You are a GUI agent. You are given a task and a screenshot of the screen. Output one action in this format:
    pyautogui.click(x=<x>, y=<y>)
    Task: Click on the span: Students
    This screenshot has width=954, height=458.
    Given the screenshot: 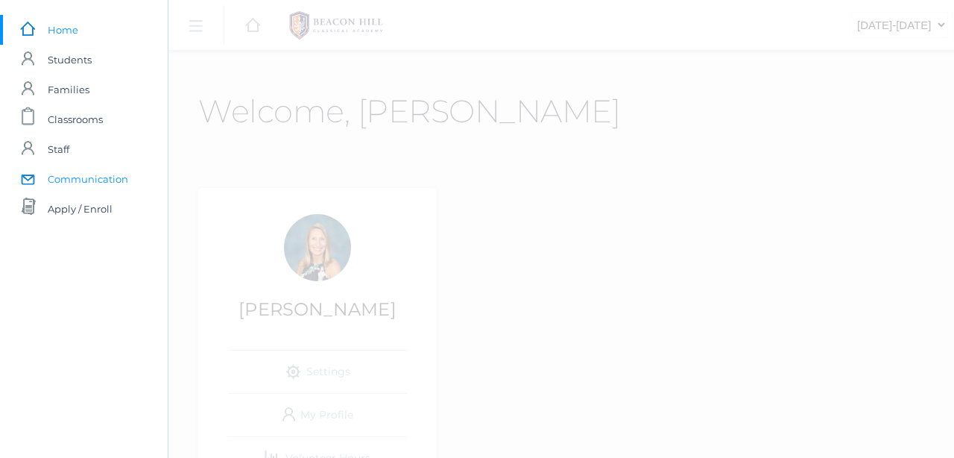 What is the action you would take?
    pyautogui.click(x=69, y=60)
    